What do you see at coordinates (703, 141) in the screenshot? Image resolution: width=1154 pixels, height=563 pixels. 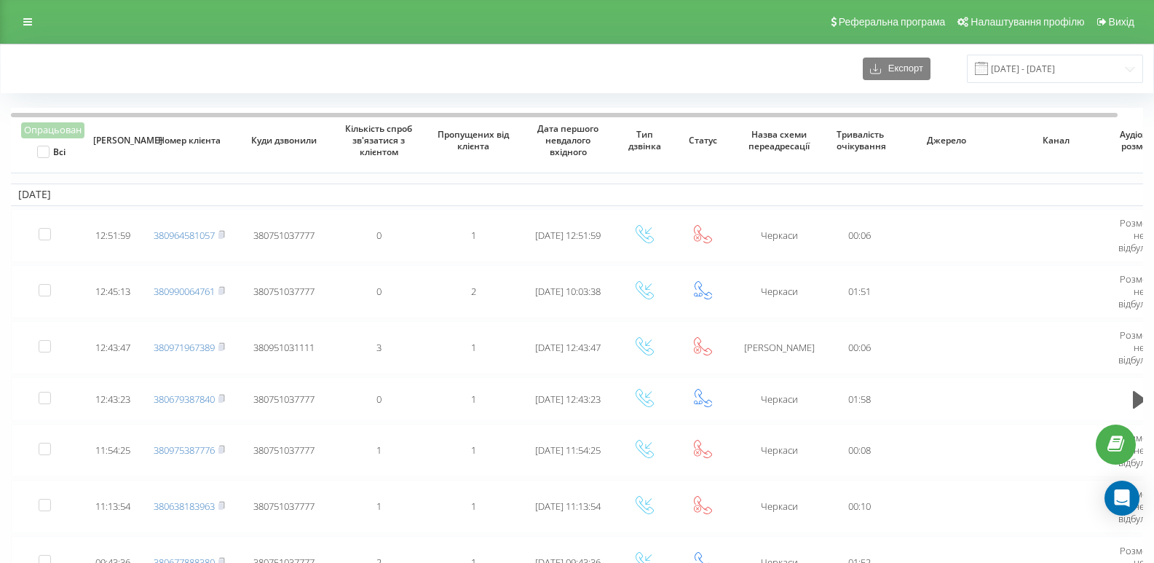 I see `span: Статус` at bounding box center [703, 141].